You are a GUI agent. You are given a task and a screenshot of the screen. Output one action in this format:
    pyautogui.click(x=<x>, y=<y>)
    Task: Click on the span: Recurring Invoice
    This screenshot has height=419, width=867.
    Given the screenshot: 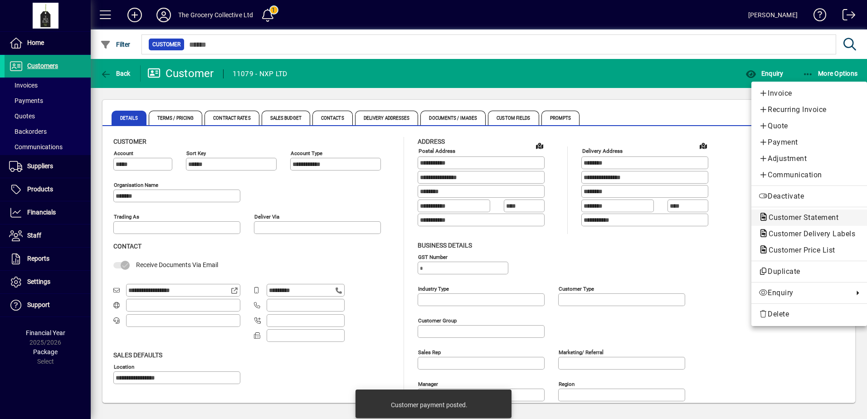 What is the action you would take?
    pyautogui.click(x=809, y=110)
    